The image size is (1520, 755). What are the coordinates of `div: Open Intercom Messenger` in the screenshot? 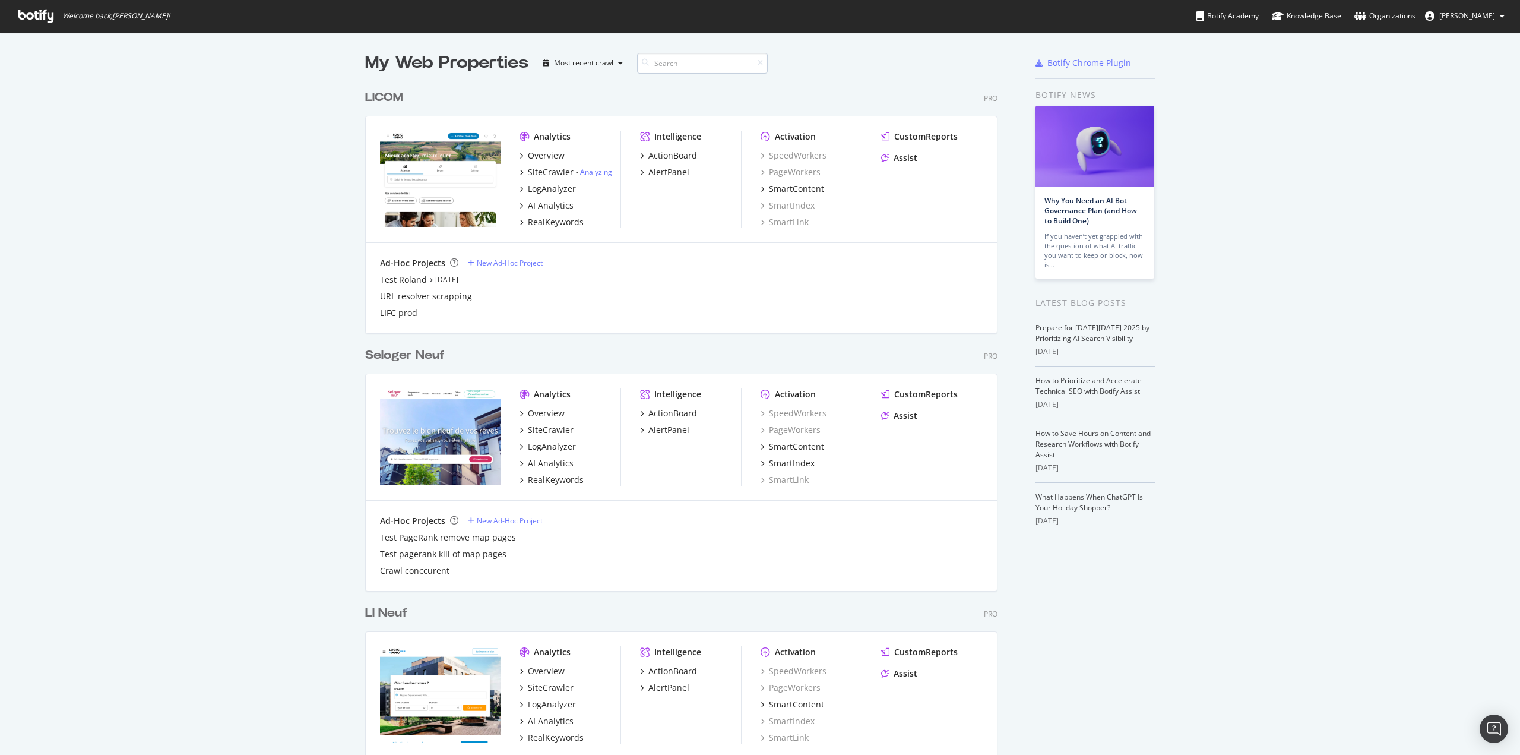 It's located at (1494, 729).